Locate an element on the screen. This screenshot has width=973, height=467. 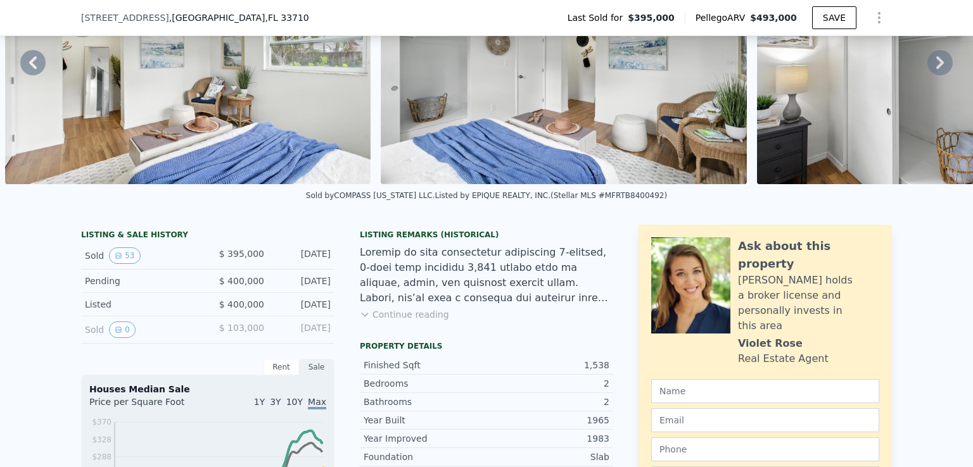
span: $493,000 is located at coordinates (773, 18).